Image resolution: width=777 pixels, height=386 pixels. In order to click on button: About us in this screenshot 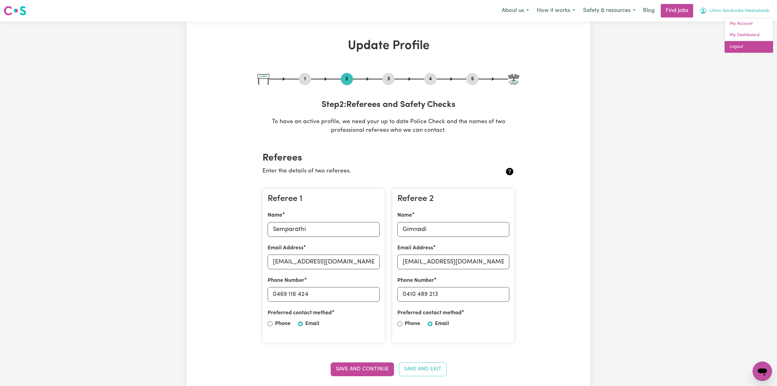, I will do `click(515, 11)`.